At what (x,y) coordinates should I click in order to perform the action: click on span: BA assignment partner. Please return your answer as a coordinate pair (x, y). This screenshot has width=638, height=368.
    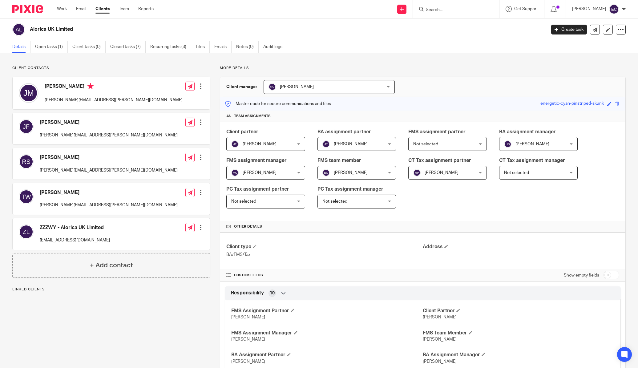
    Looking at the image, I should click on (344, 132).